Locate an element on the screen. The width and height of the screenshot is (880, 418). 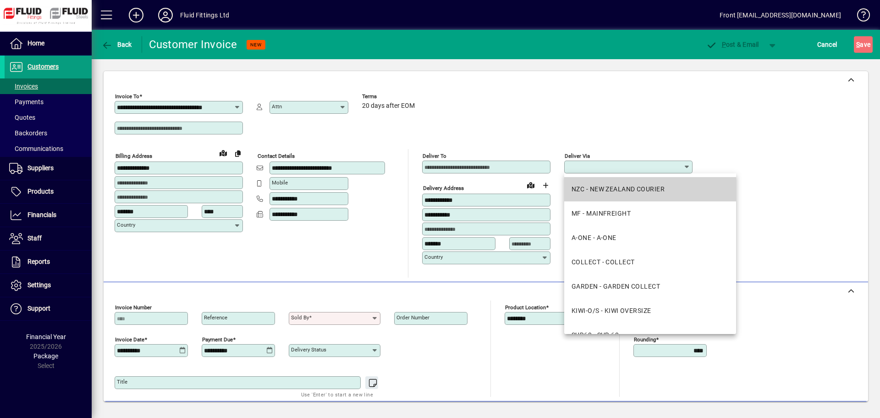
a: Reports is located at coordinates (48, 262).